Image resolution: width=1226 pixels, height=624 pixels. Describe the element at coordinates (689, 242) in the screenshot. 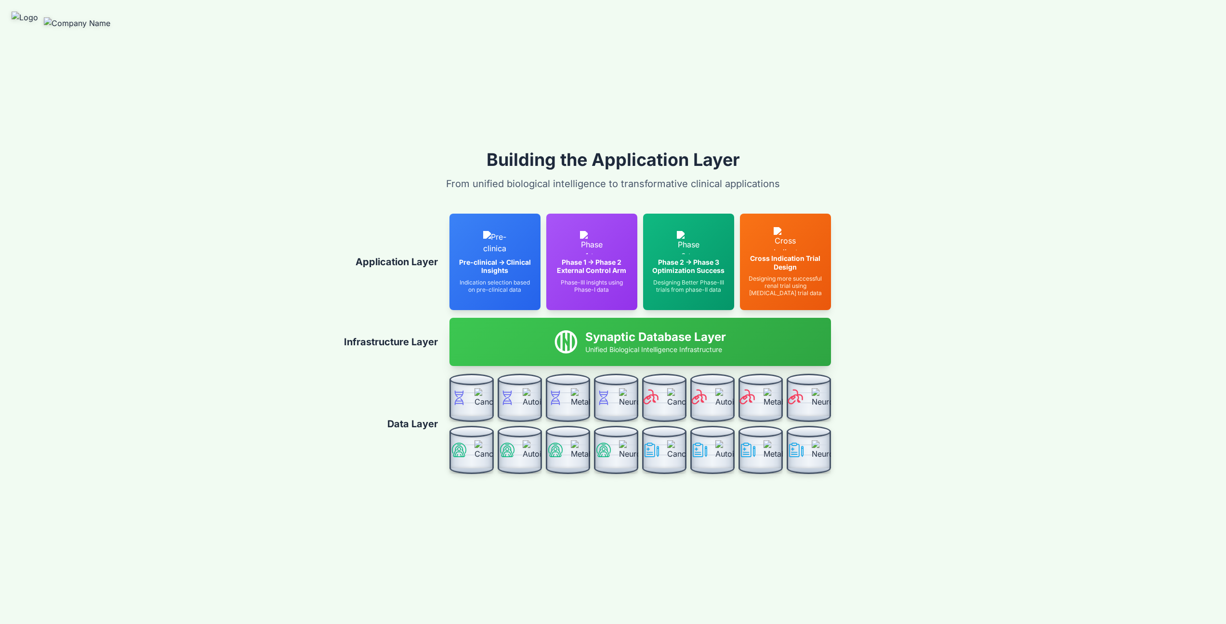

I see `img: Phase 2 to Phase 3` at that location.